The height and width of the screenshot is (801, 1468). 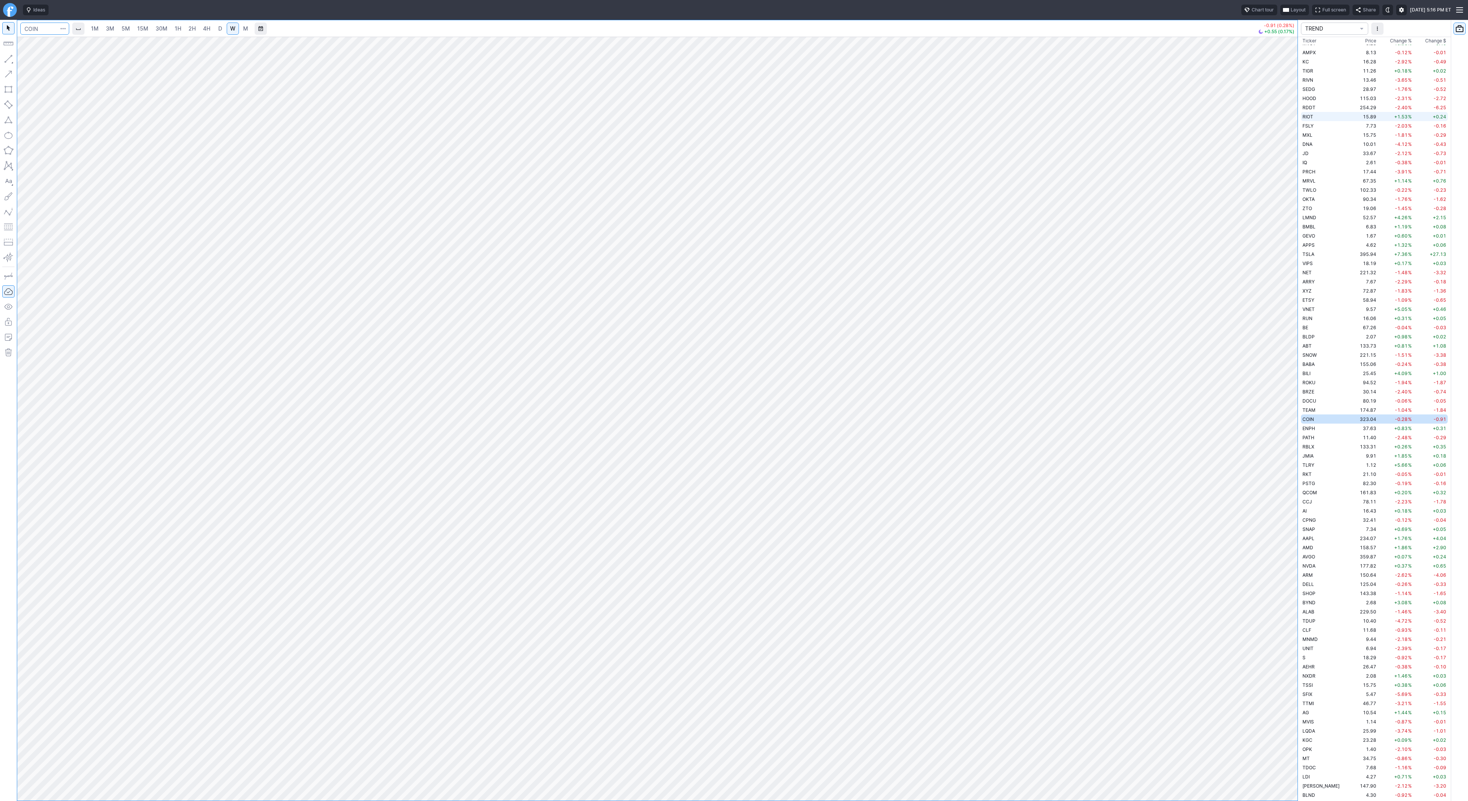 I want to click on span: +0.24, so click(x=1439, y=117).